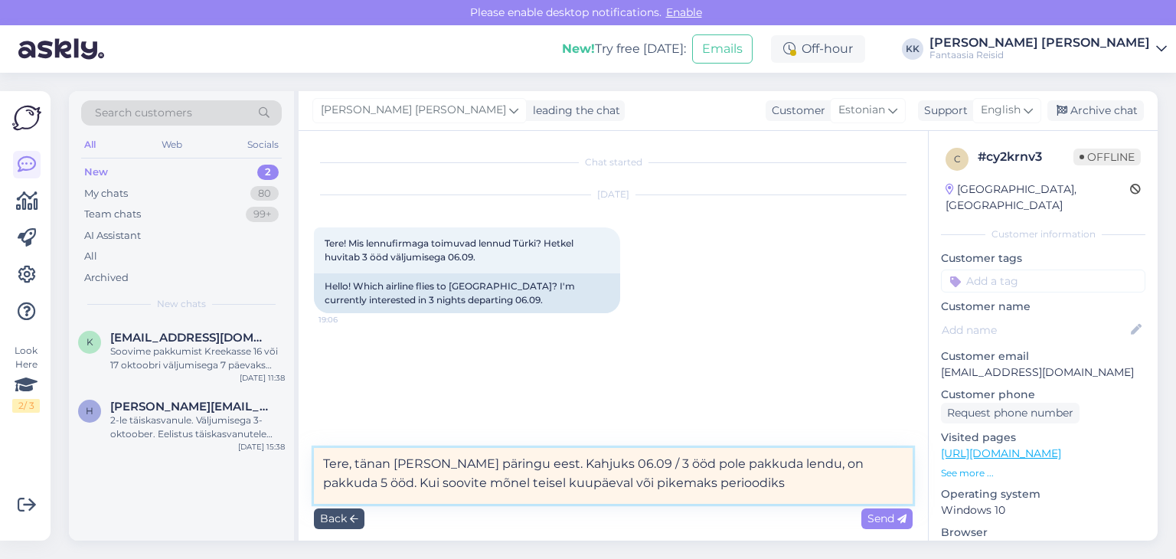 The height and width of the screenshot is (559, 1176). I want to click on div: 2, so click(268, 172).